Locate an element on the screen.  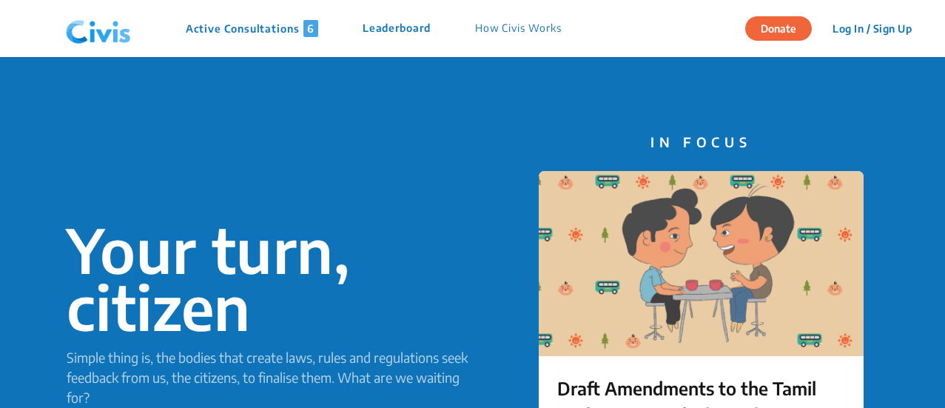
img: navlogo.png is located at coordinates (98, 29).